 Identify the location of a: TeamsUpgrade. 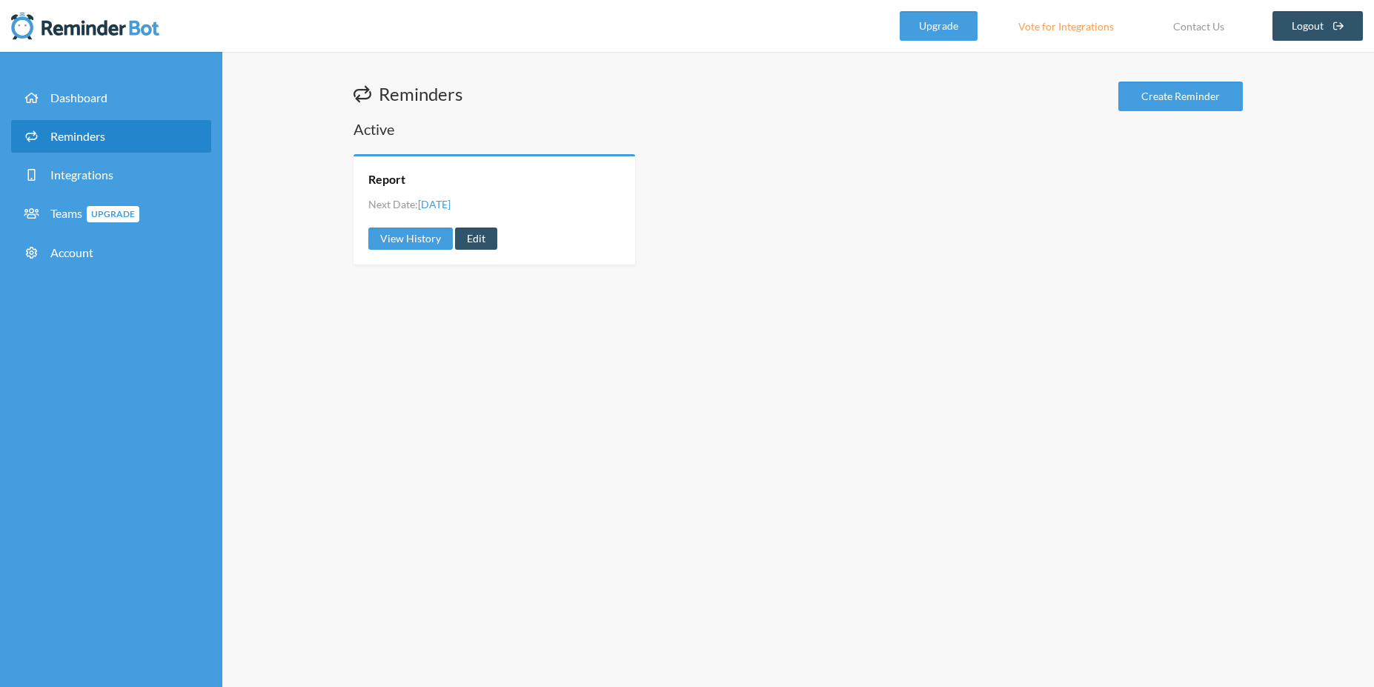
(111, 213).